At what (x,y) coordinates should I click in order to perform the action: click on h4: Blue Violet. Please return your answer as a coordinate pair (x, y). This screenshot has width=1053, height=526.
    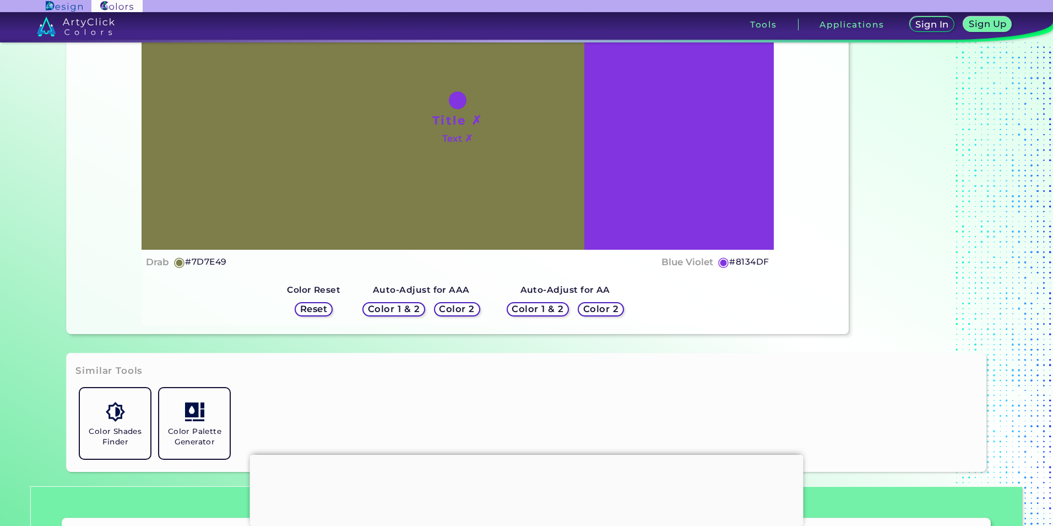
    Looking at the image, I should click on (688, 262).